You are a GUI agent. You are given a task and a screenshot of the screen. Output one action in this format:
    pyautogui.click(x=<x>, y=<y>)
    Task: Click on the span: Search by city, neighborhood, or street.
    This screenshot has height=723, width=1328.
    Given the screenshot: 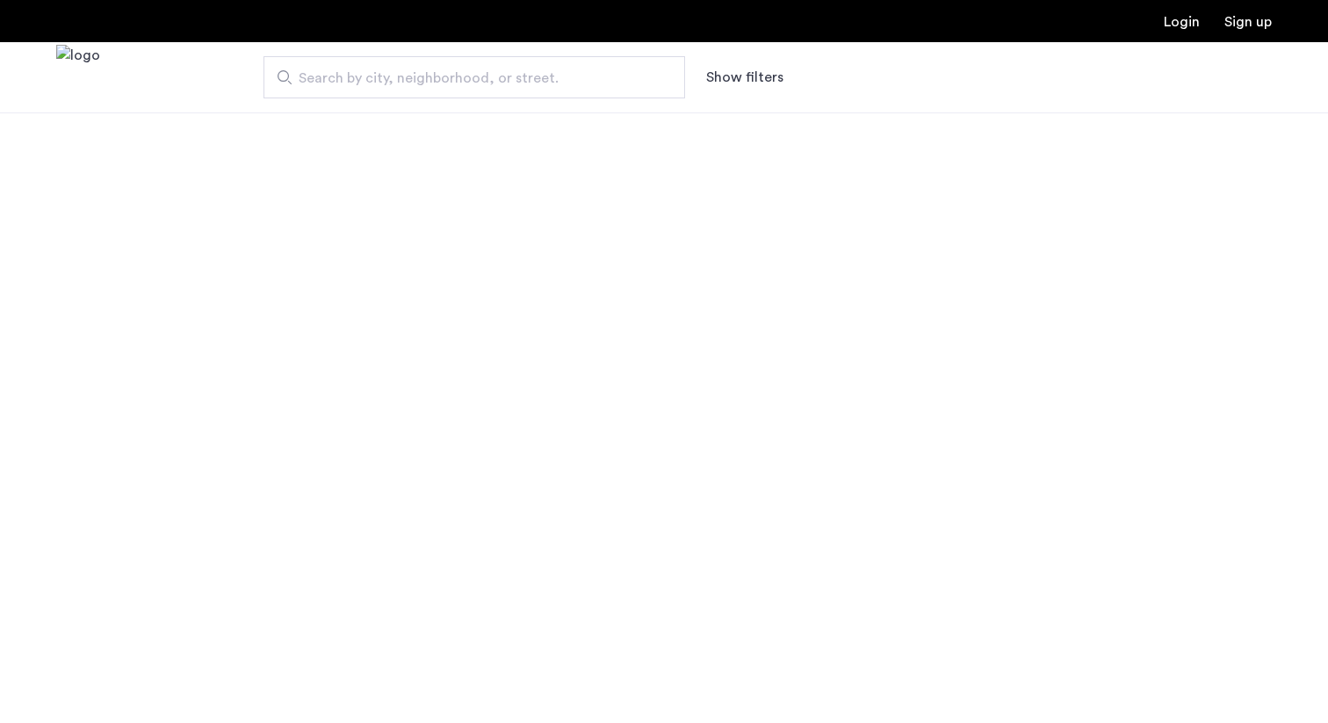 What is the action you would take?
    pyautogui.click(x=467, y=78)
    